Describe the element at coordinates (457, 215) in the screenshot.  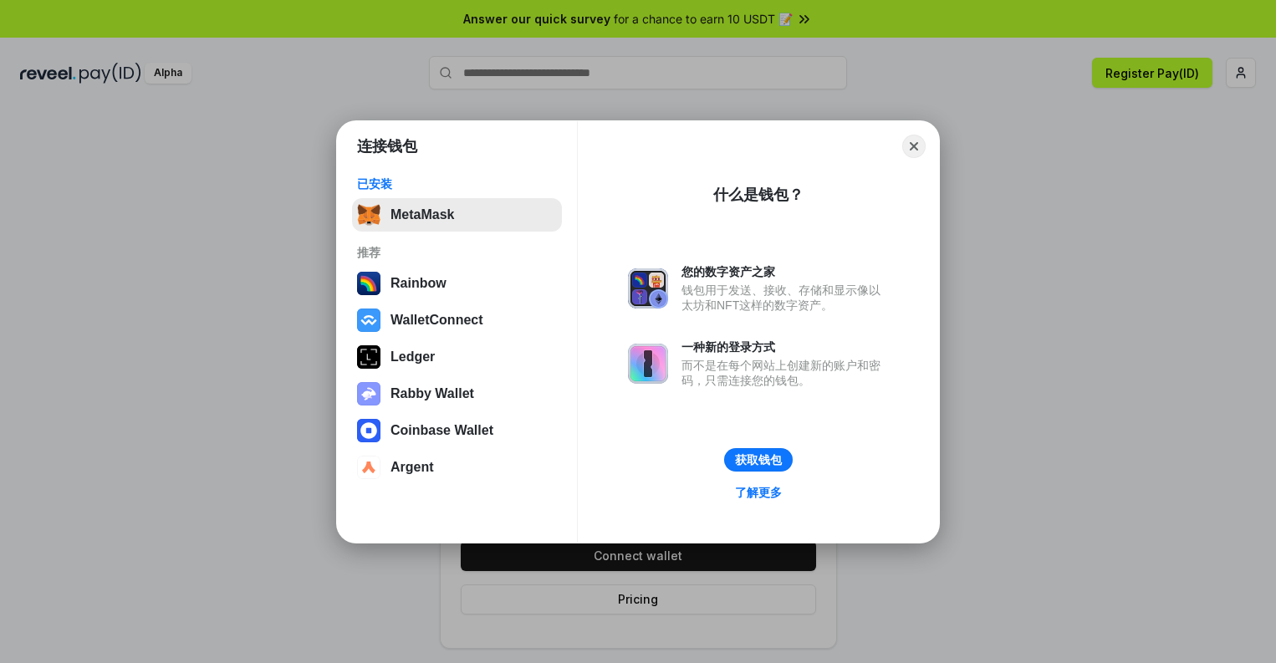
I see `button: MetaMask` at that location.